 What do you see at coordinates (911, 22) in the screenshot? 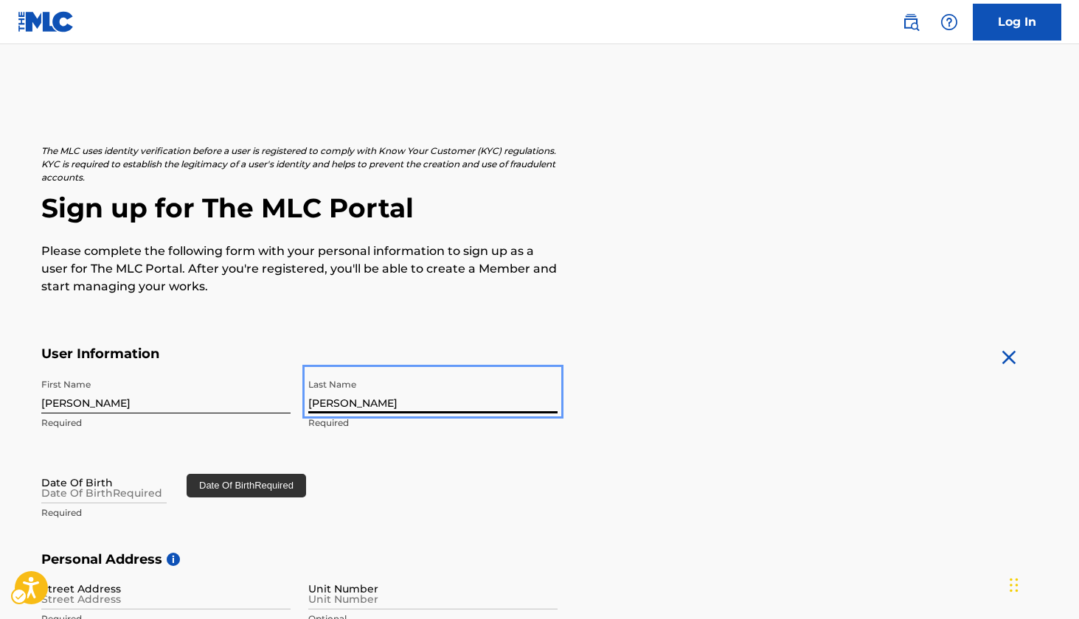
I see `img: search` at bounding box center [911, 22].